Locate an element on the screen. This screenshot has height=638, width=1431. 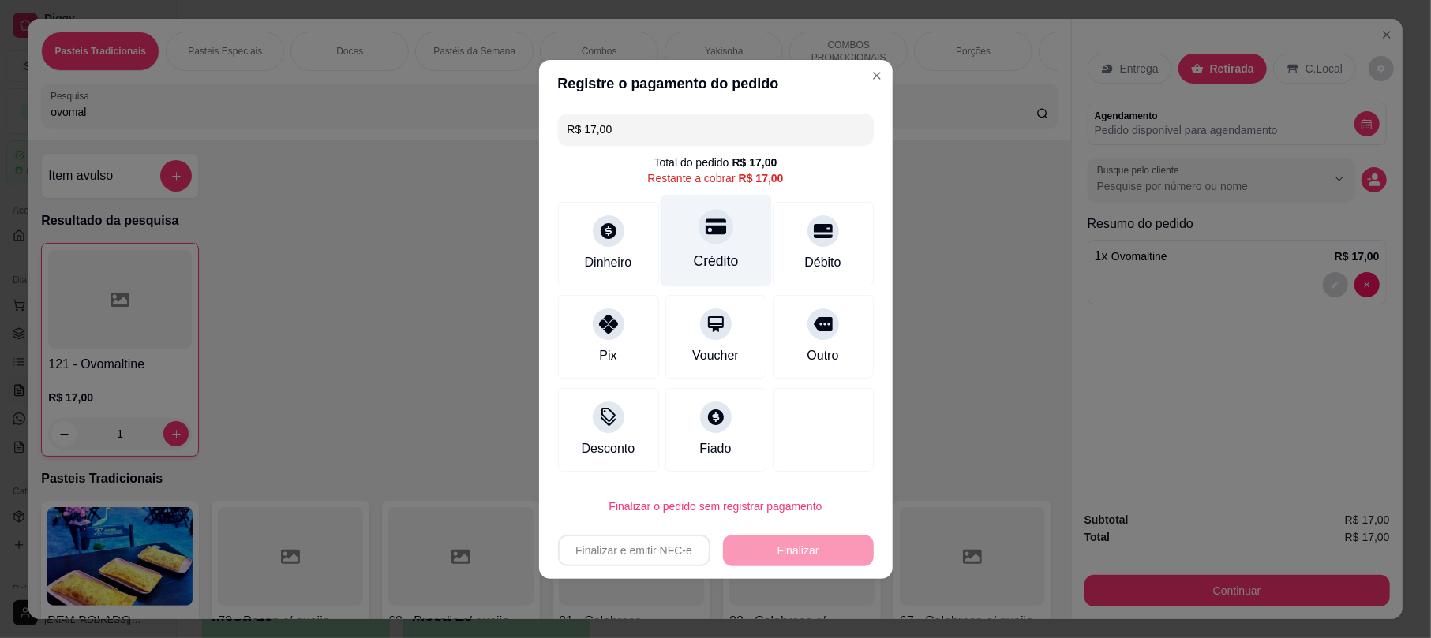
div: Crédito is located at coordinates (715, 261).